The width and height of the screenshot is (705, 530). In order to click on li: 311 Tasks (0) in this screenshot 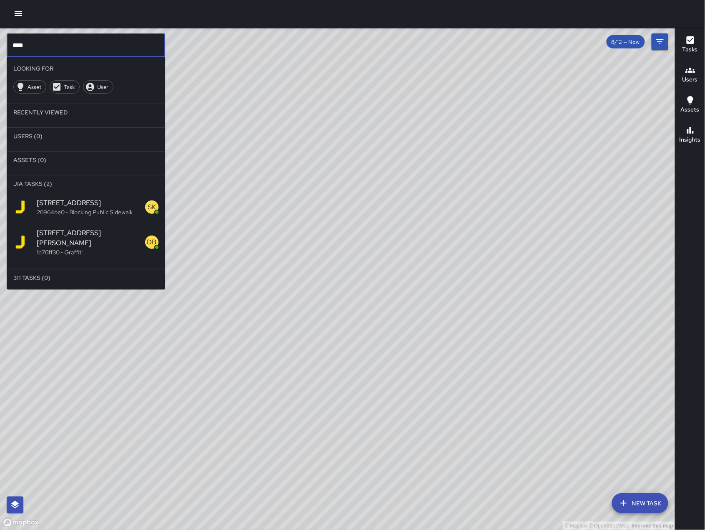, I will do `click(86, 277)`.